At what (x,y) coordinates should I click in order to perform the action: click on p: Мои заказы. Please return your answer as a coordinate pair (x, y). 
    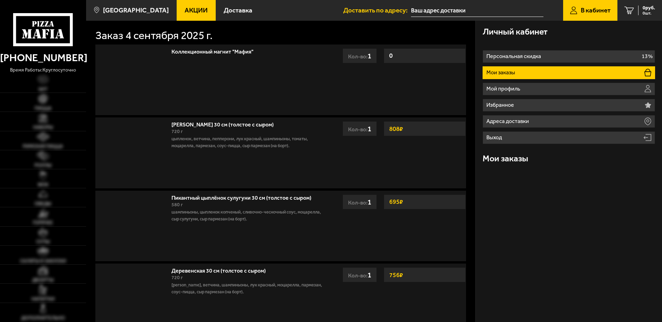
    Looking at the image, I should click on (501, 73).